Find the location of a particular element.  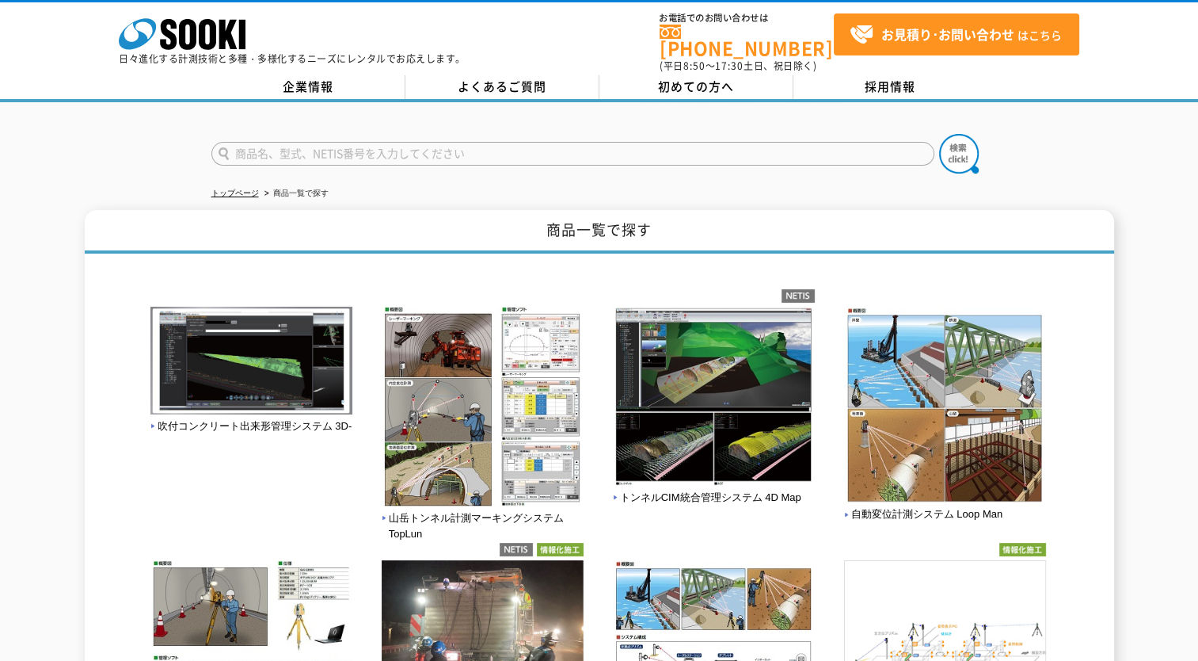

input: 商品名、型式、NETIS番号を入力してください is located at coordinates (573, 154).